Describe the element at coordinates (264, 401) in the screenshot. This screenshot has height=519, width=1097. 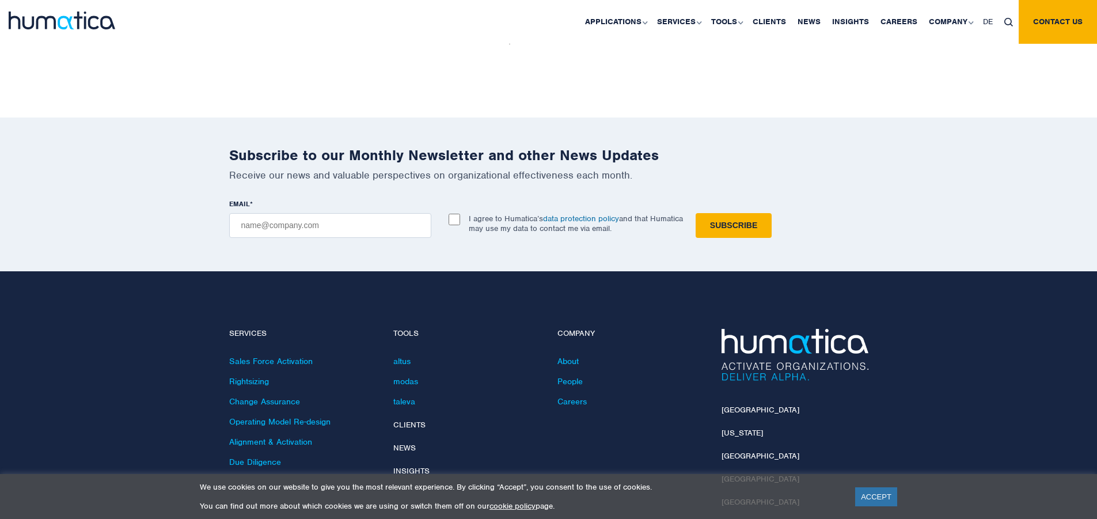
I see `a: Change Assurance` at that location.